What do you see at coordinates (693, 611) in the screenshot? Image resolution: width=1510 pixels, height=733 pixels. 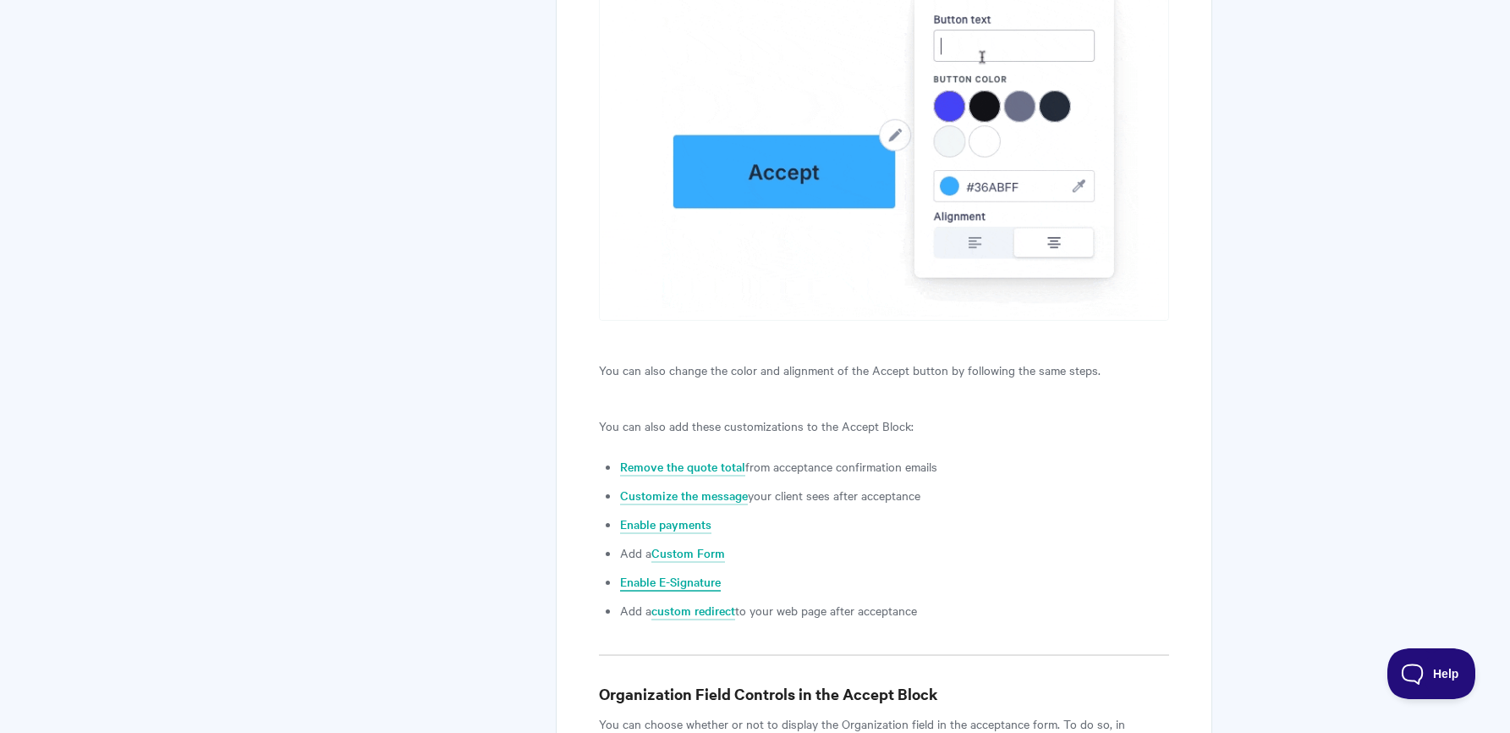 I see `a: custom redirect` at bounding box center [693, 611].